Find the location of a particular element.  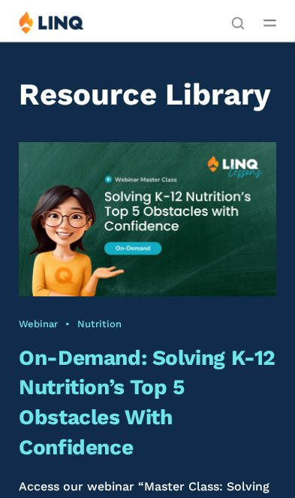

a: On-Demand: Solving K-12 Nutrition’s Top 5 Obstacles With Confidence is located at coordinates (147, 402).